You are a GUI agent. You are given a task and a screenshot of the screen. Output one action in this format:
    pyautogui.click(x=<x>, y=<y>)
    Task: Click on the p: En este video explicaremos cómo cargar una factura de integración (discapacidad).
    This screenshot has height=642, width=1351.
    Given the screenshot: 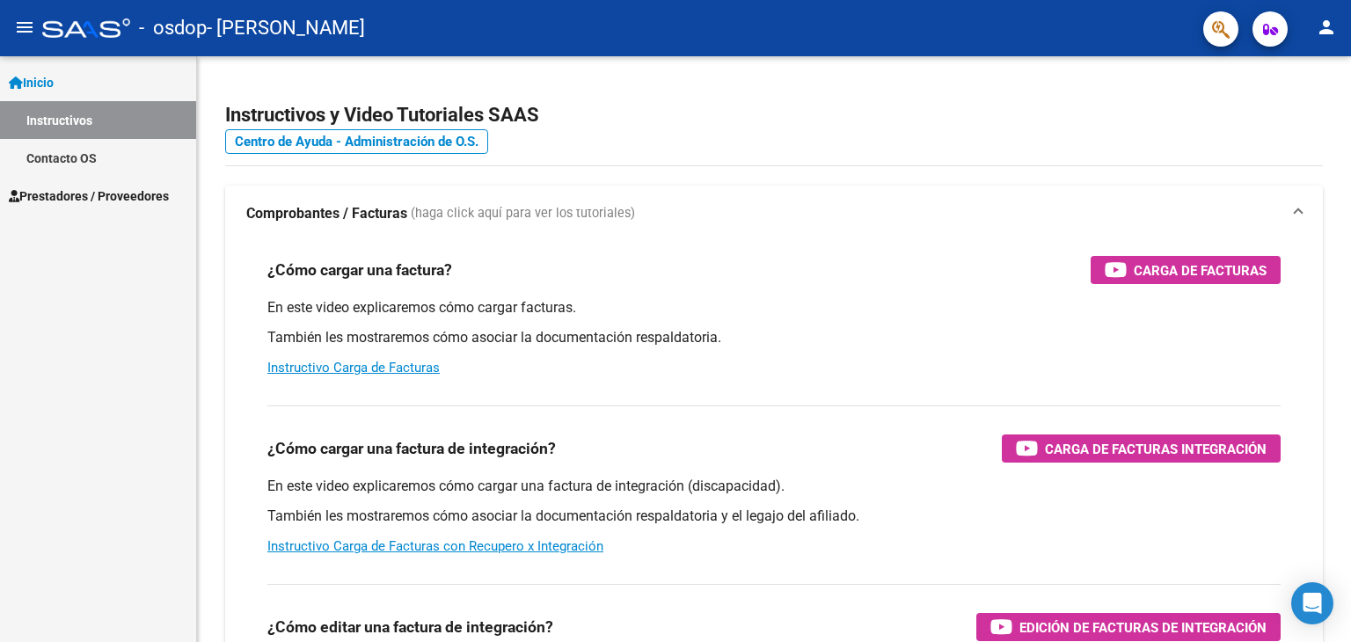 What is the action you would take?
    pyautogui.click(x=774, y=486)
    